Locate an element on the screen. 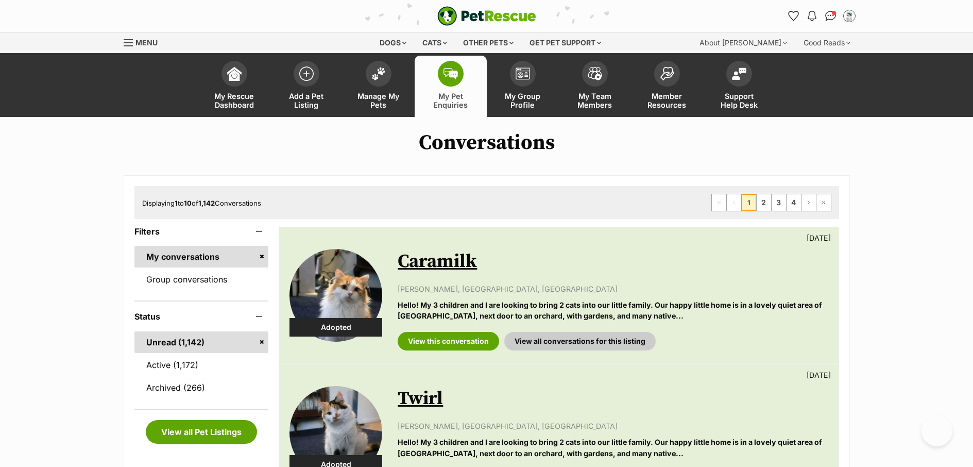 The height and width of the screenshot is (467, 973). a: Next page is located at coordinates (809, 202).